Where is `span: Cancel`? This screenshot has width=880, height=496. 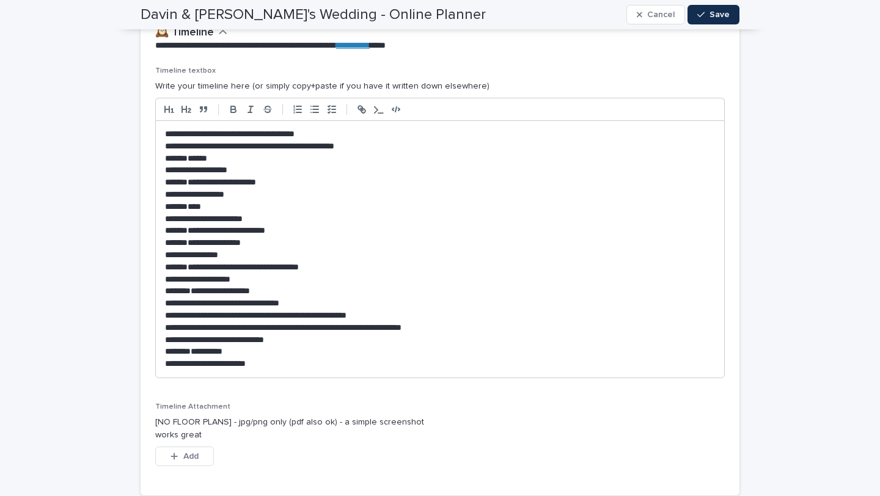
span: Cancel is located at coordinates (660, 15).